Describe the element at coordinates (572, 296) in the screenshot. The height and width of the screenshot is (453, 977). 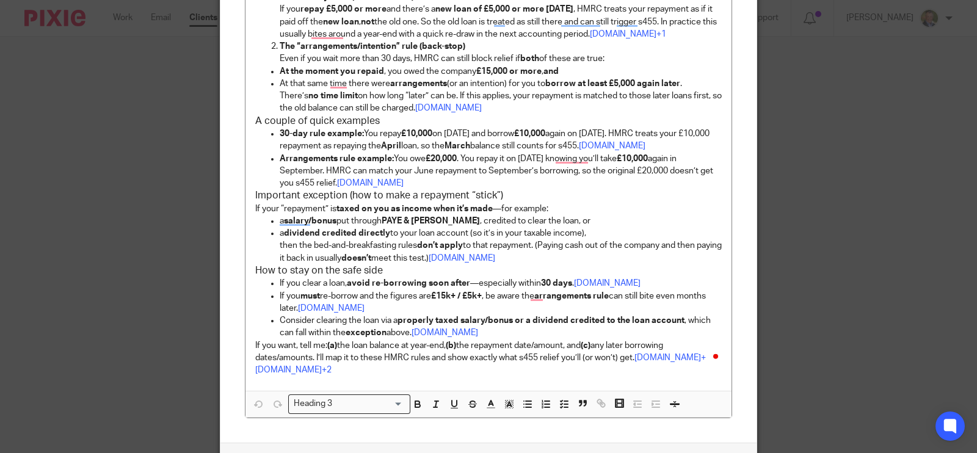
I see `strong: arrangements rule` at that location.